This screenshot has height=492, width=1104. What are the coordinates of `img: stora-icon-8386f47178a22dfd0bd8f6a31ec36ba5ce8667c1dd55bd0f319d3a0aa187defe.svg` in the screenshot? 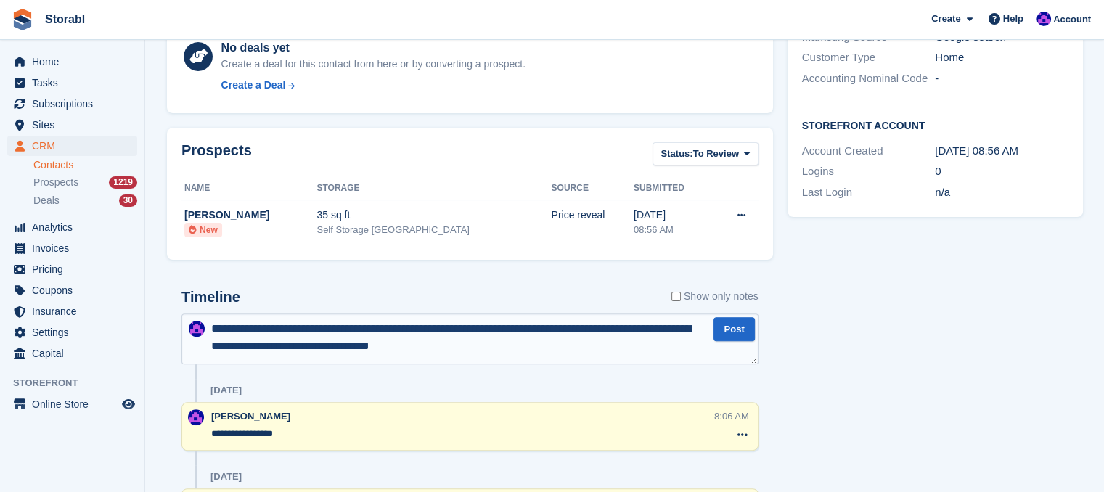 It's located at (23, 20).